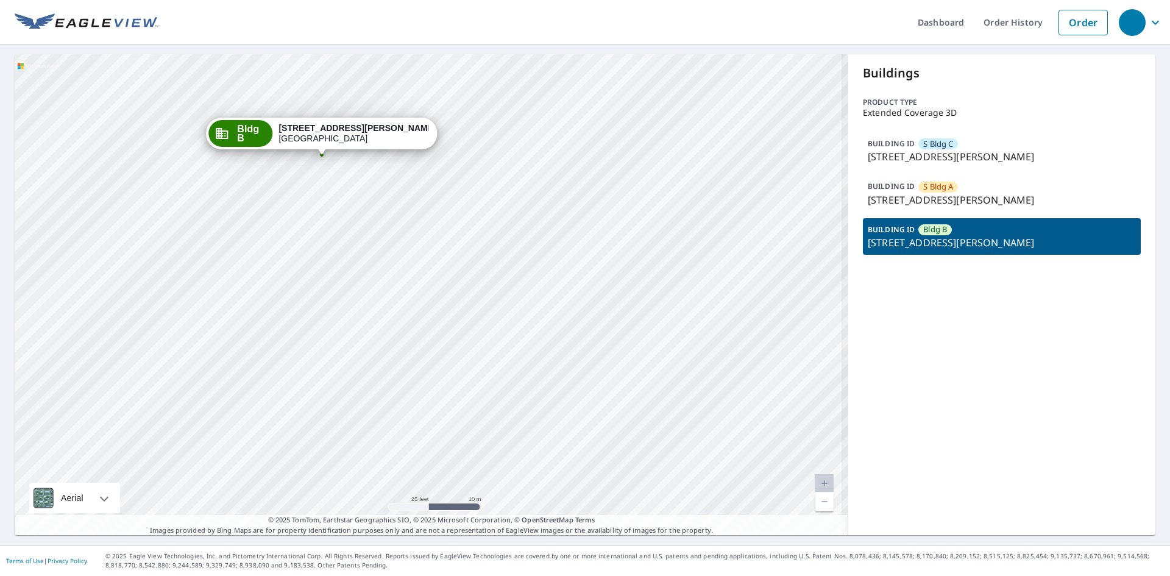  What do you see at coordinates (547, 519) in the screenshot?
I see `a: OpenStreetMap` at bounding box center [547, 519].